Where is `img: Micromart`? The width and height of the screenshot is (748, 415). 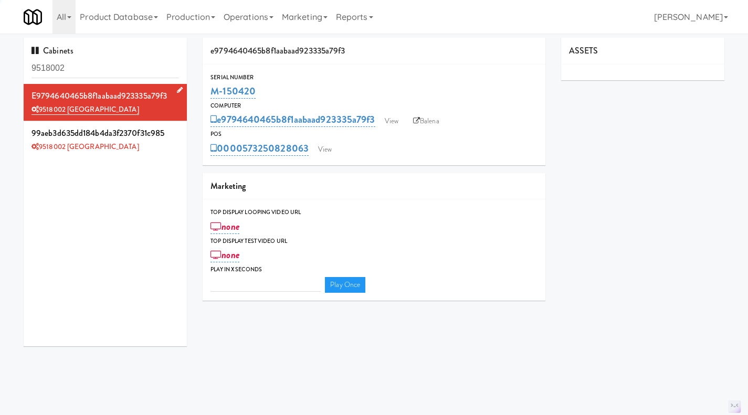
img: Micromart is located at coordinates (33, 17).